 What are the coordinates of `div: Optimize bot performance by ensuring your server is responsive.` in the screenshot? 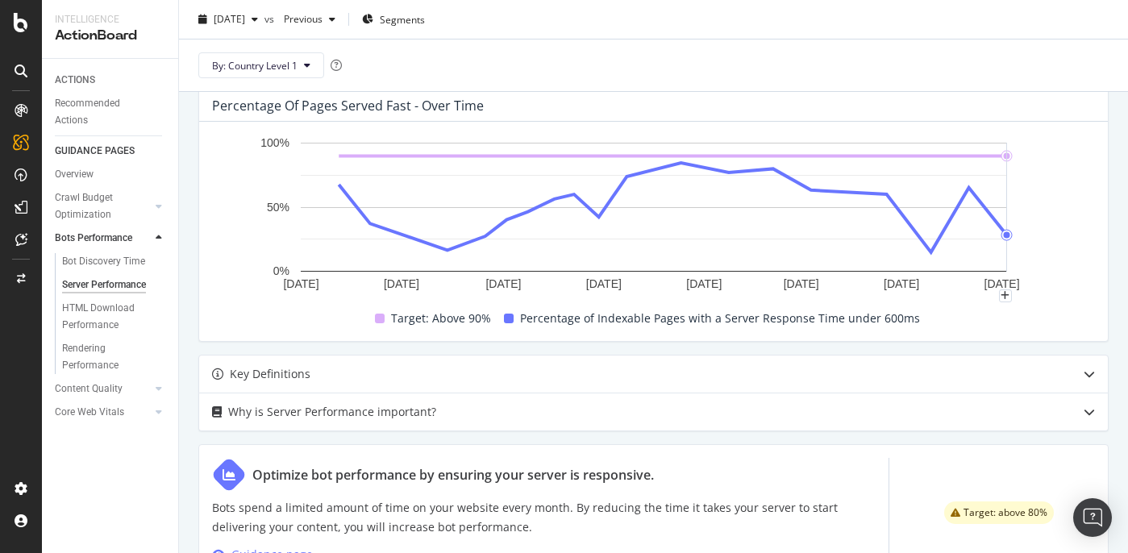 It's located at (453, 475).